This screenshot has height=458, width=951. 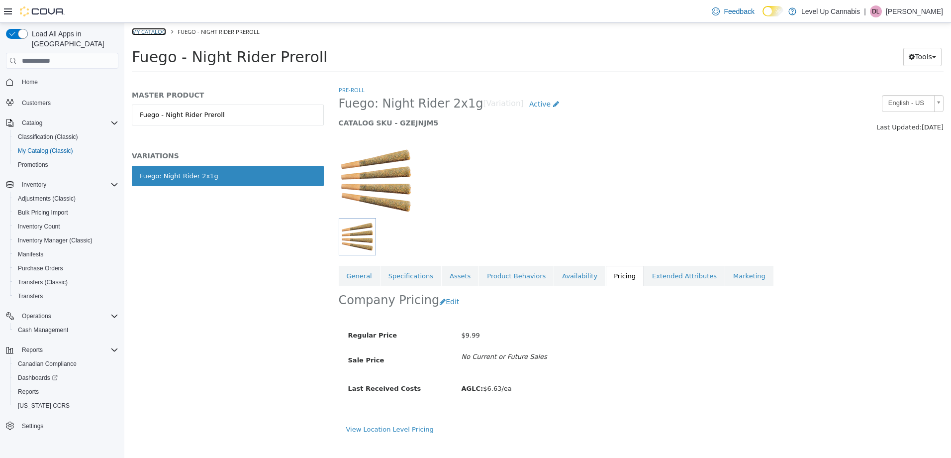 I want to click on span: Inventory Manager (Classic), so click(x=66, y=240).